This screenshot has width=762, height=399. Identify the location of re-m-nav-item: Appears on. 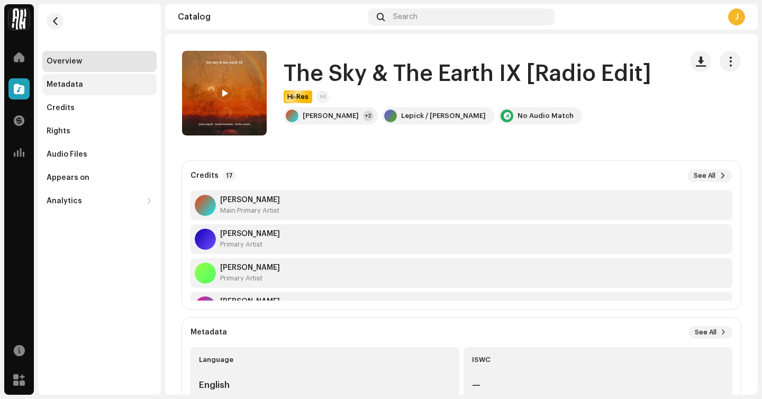
(99, 178).